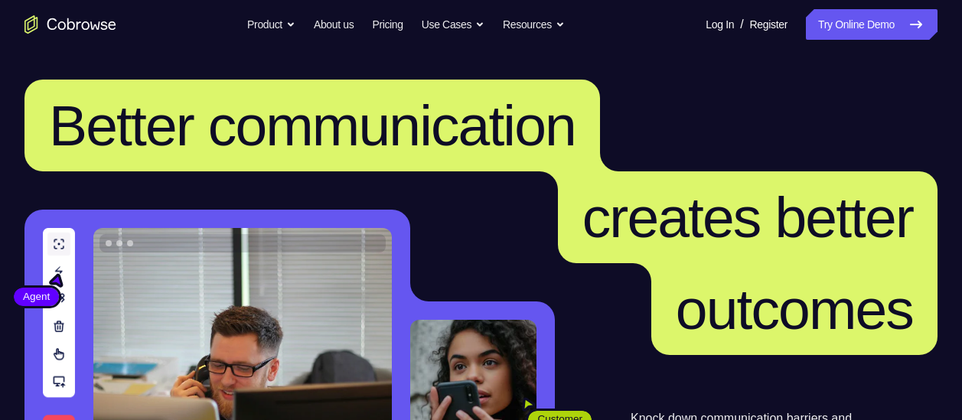  I want to click on span: creates better, so click(748, 217).